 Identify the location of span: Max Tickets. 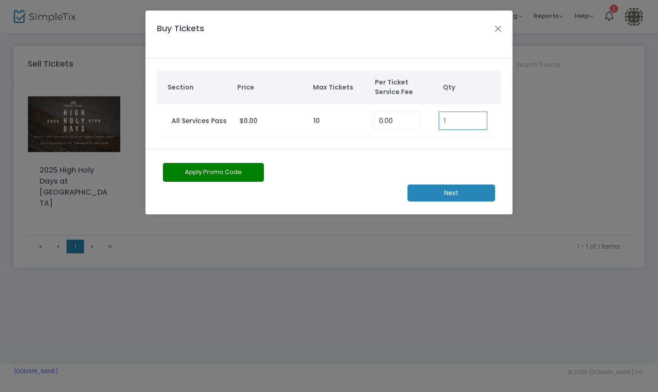
(339, 87).